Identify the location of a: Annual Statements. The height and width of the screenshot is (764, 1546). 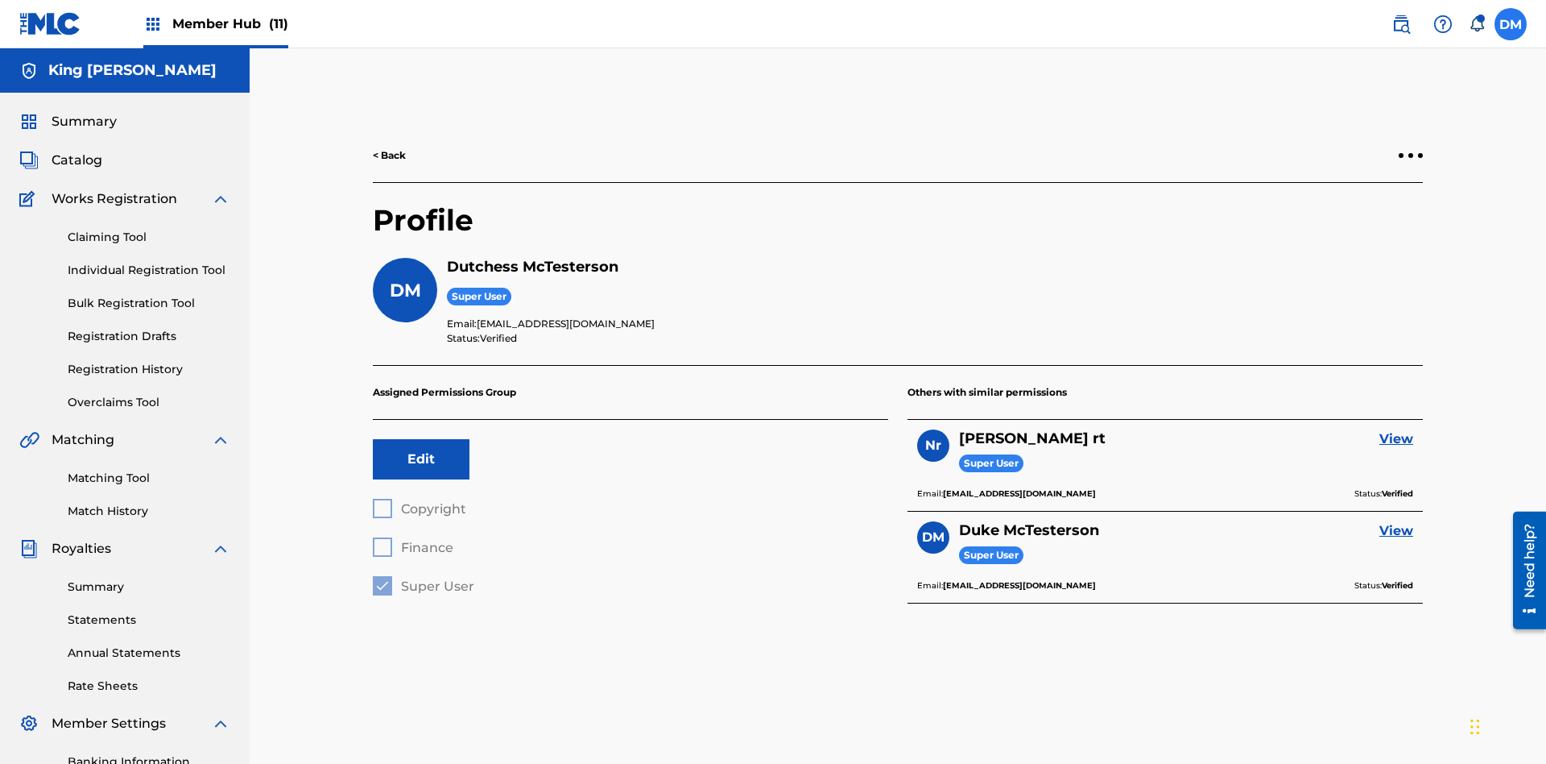
(149, 652).